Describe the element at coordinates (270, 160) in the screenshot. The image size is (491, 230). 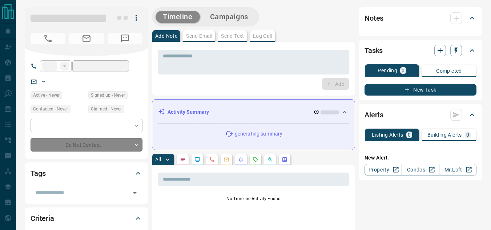
I see `svg: Opportunities` at that location.